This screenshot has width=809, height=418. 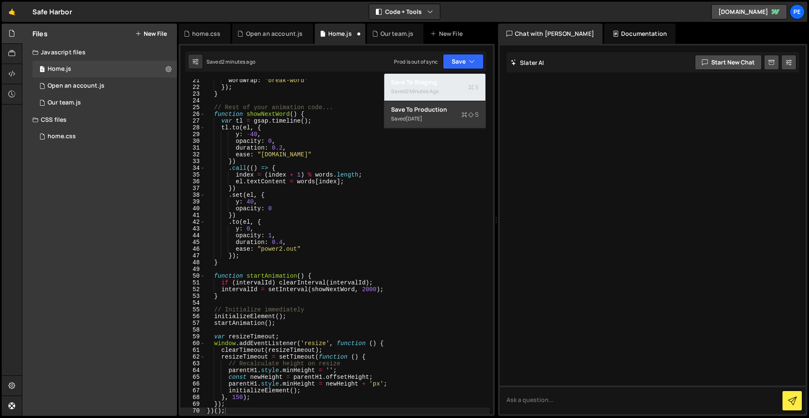 I want to click on div: 61, so click(x=193, y=350).